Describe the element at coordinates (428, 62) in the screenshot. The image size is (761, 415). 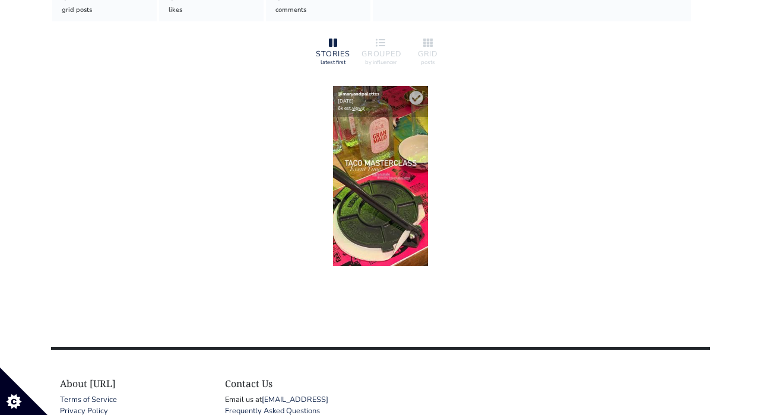
I see `div: posts` at that location.